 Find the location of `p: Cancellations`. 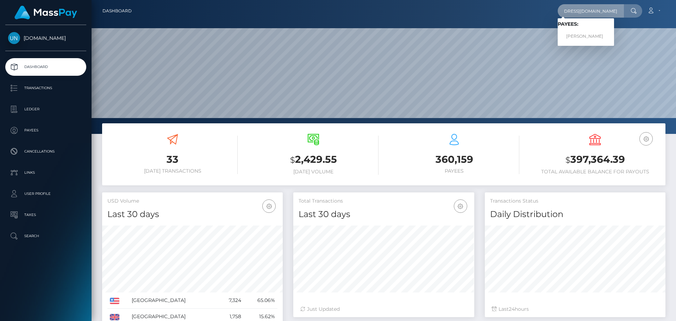

p: Cancellations is located at coordinates (46, 151).